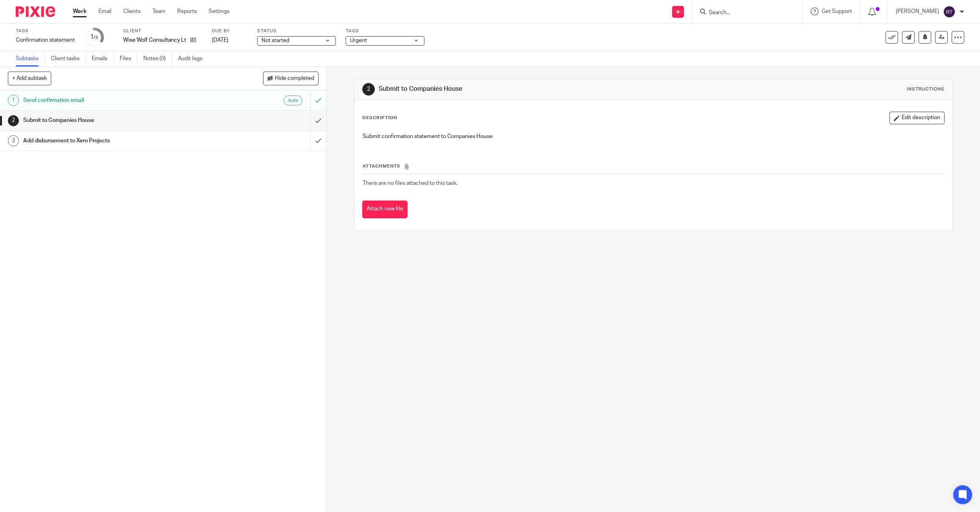  What do you see at coordinates (381, 166) in the screenshot?
I see `span: Attachments` at bounding box center [381, 166].